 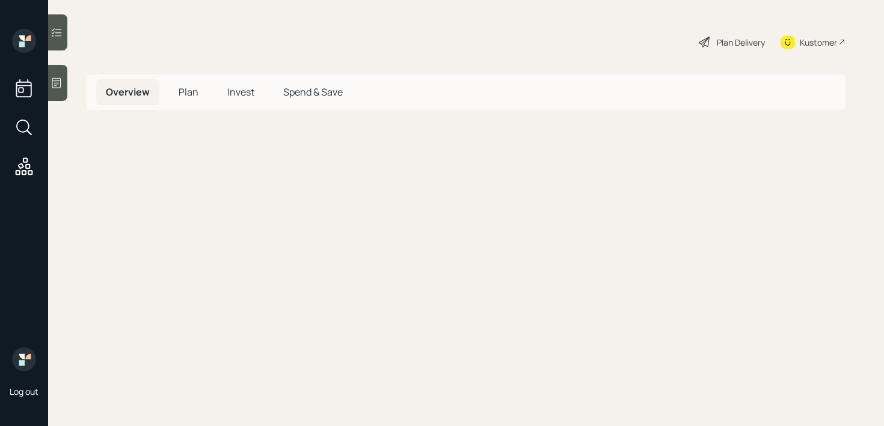 What do you see at coordinates (188, 92) in the screenshot?
I see `span: Plan` at bounding box center [188, 92].